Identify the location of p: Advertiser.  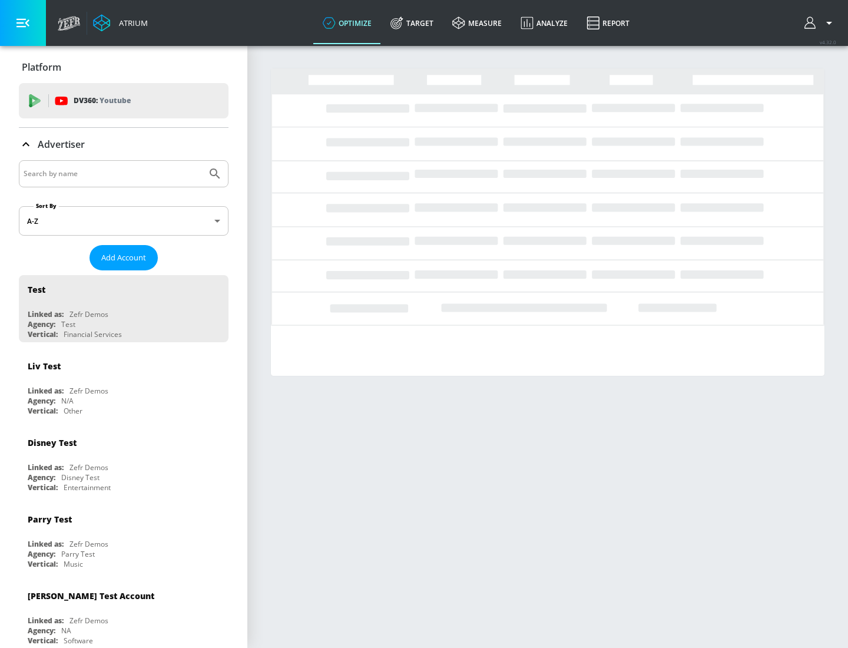
(61, 144).